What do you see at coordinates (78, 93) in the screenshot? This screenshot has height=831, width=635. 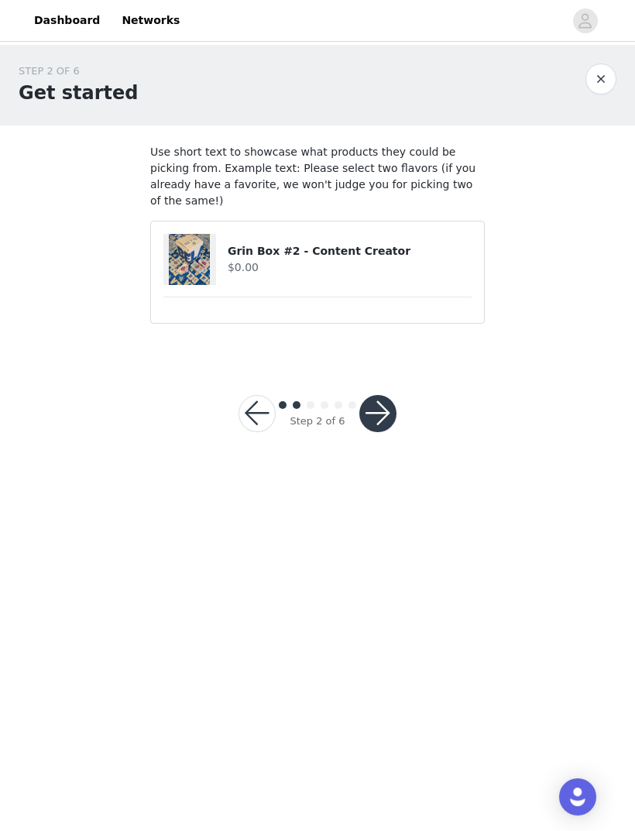 I see `h1: Get started` at bounding box center [78, 93].